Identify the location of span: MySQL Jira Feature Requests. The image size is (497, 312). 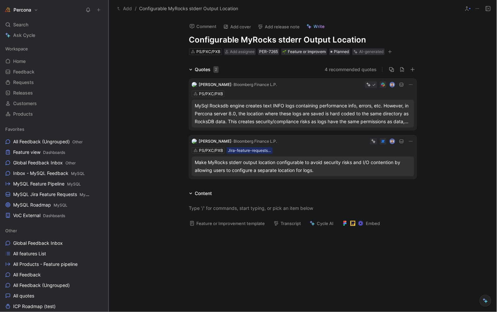
(51, 194).